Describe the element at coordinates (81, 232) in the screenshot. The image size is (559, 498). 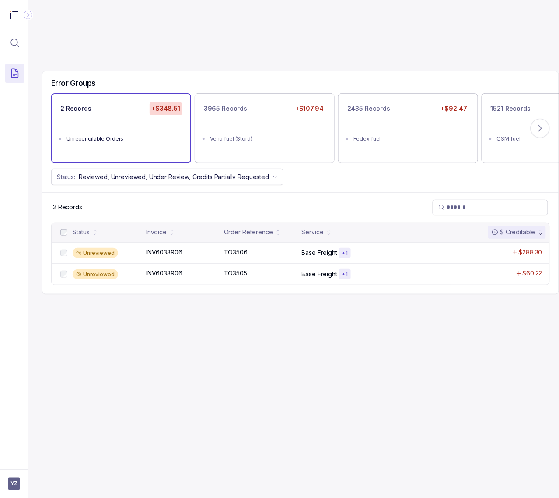
I see `div: Status` at that location.